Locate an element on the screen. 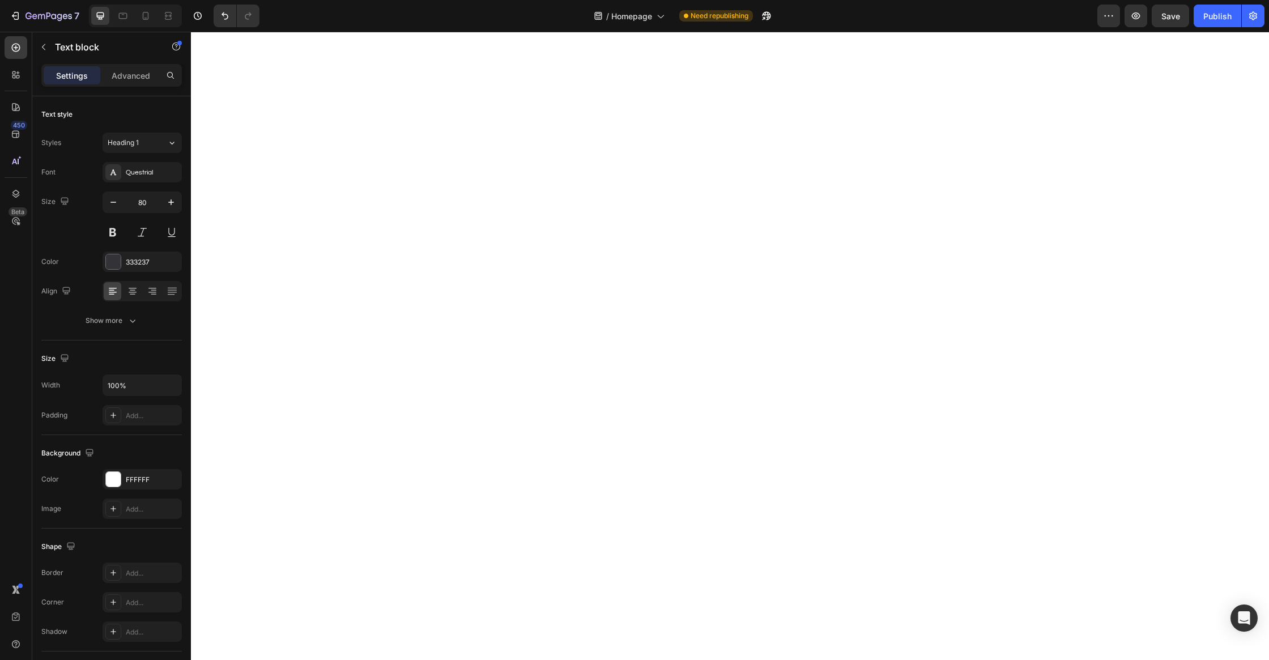 The height and width of the screenshot is (660, 1269). p: Text block is located at coordinates (103, 47).